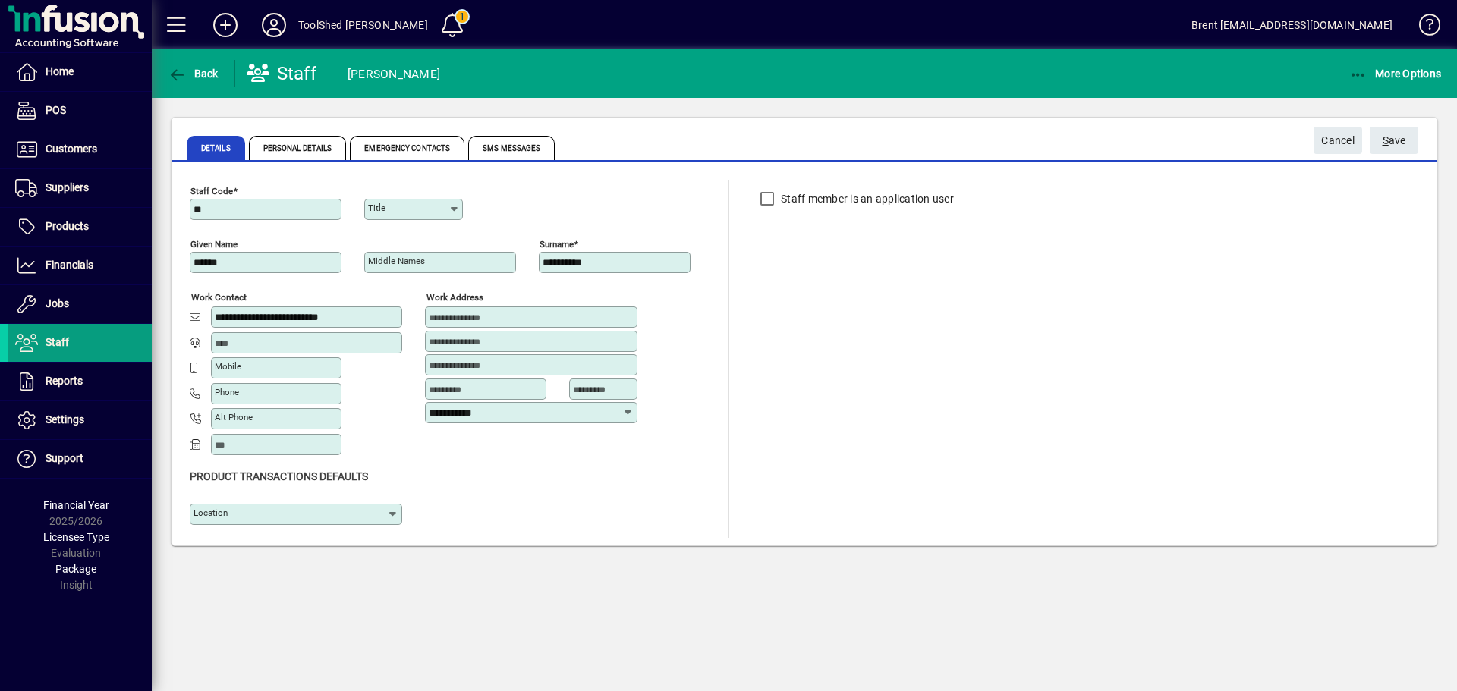  Describe the element at coordinates (214, 244) in the screenshot. I see `mat-label: Given name` at that location.